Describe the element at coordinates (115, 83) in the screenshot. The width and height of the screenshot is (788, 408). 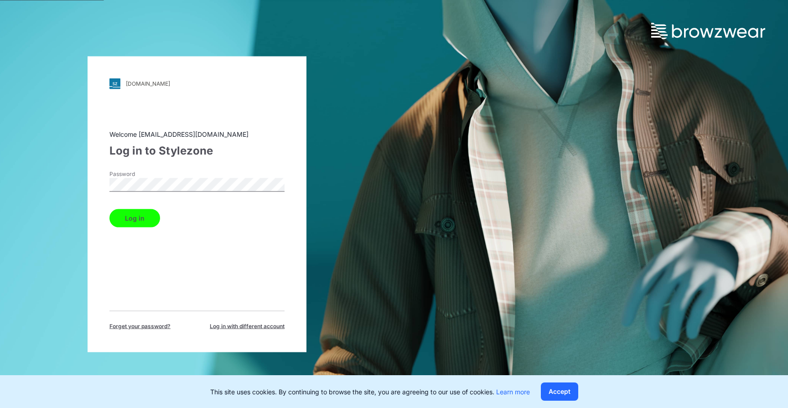
I see `img: svg+xml;base64,PHN2ZyB3aWR0aD0iMjgiIGhlaWdodD0iMjgiIHZpZXdCb3g9IjAgMCAyOCAyOCIgZmlsbD0ibm9uZSIgeG...` at that location.